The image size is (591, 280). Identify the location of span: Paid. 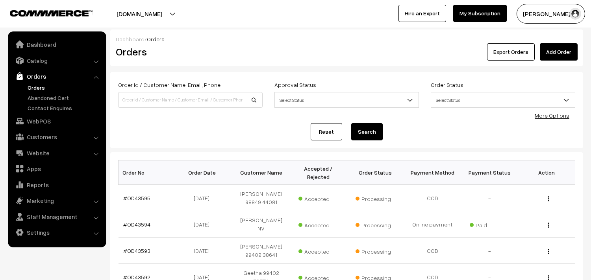
(489, 224).